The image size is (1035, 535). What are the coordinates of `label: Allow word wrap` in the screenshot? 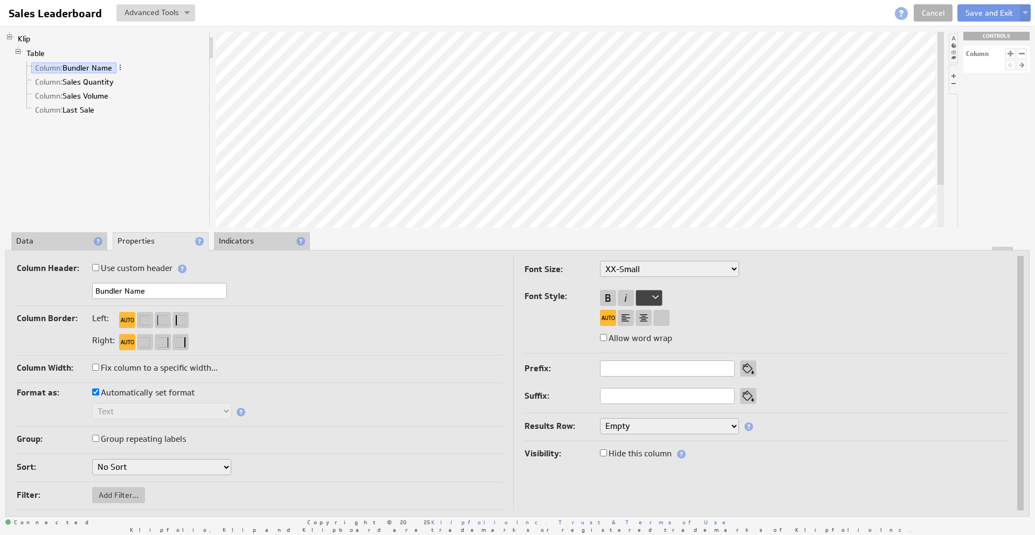 It's located at (636, 339).